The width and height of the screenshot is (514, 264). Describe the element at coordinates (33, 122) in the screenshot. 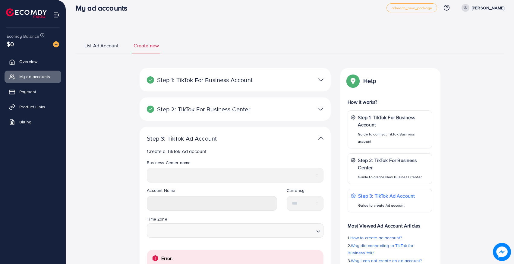

I see `a: Billing` at that location.